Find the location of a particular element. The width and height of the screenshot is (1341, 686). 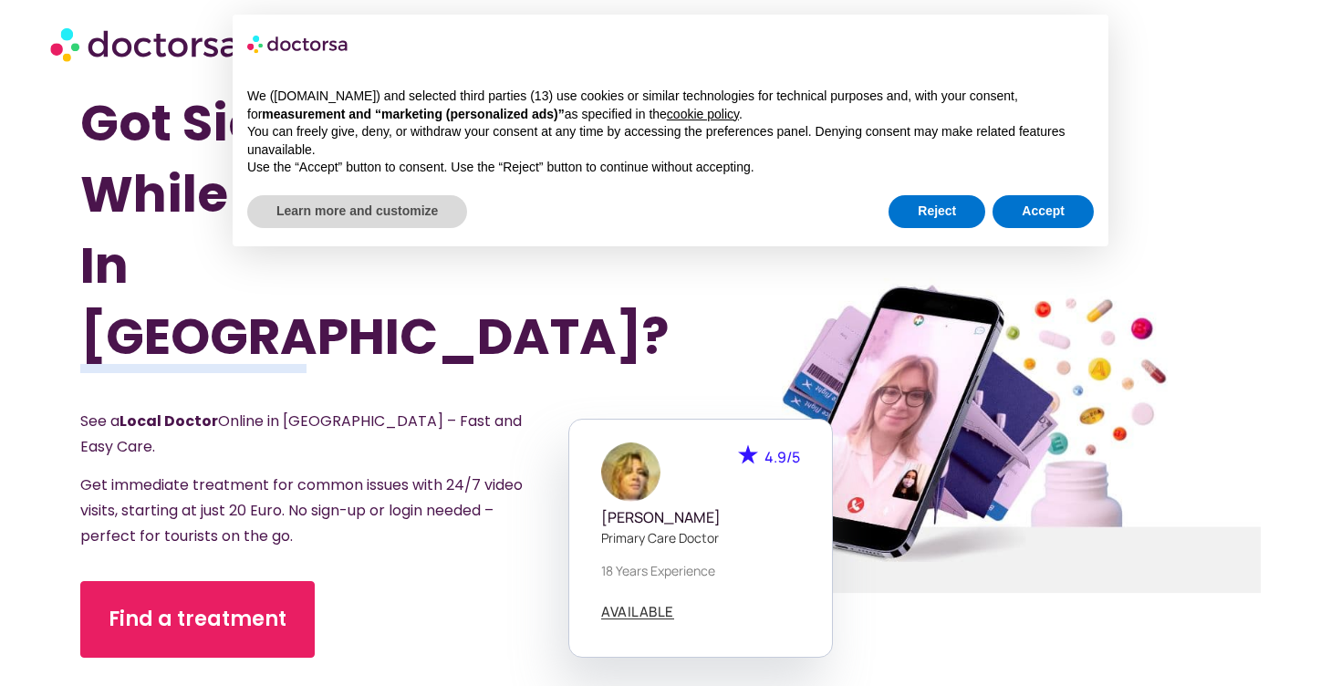

a: cookie policy is located at coordinates (703, 114).